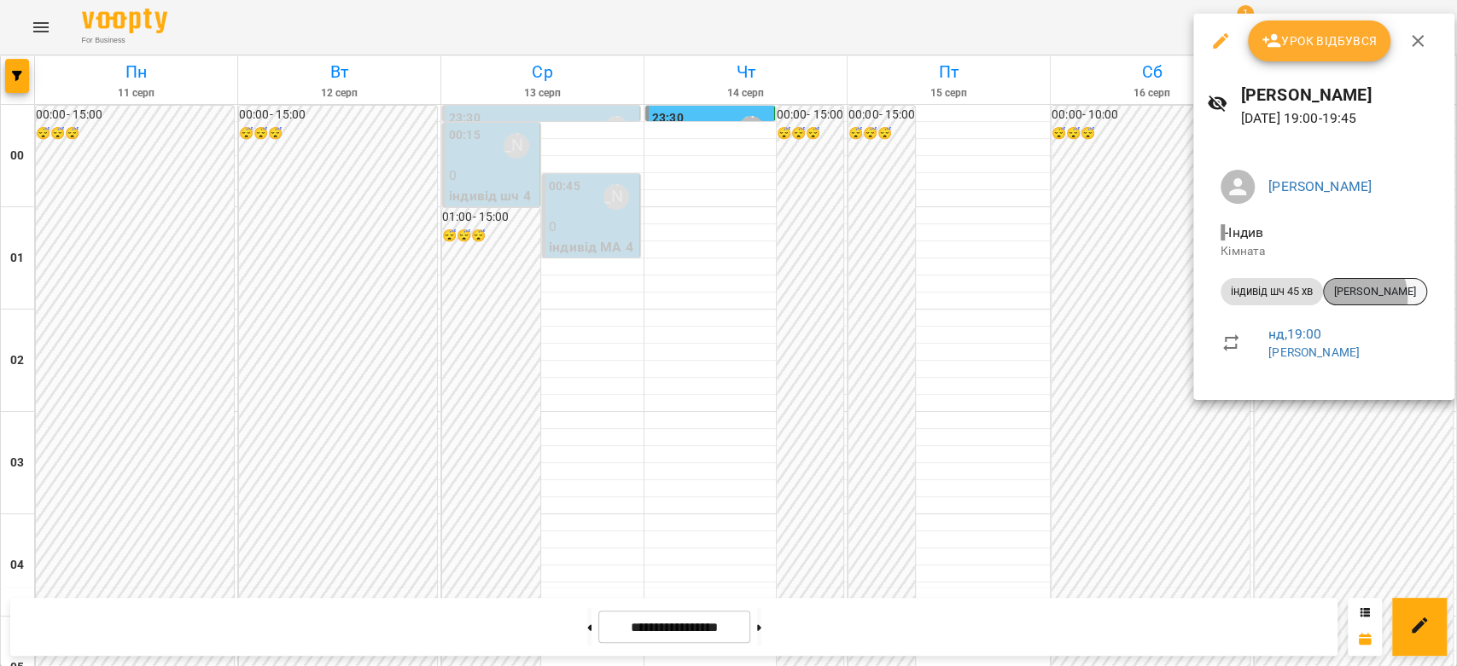  What do you see at coordinates (1319, 41) in the screenshot?
I see `span: Урок відбувся` at bounding box center [1319, 41].